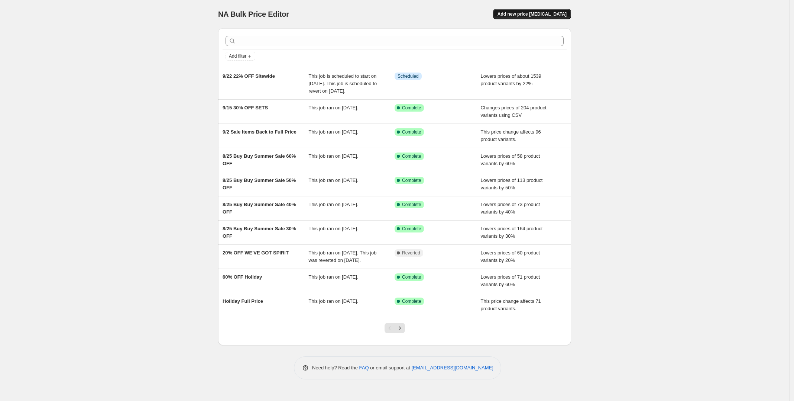 The height and width of the screenshot is (401, 794). What do you see at coordinates (259, 159) in the screenshot?
I see `span: 8/25 Buy Buy Summer Sale 60% OFF` at bounding box center [259, 159].